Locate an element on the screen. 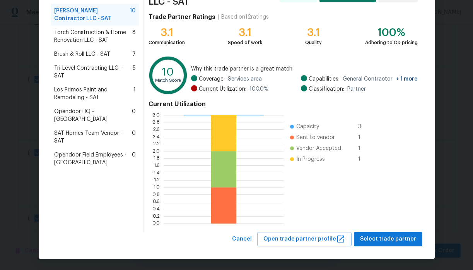 The image size is (473, 270). div: Quality is located at coordinates (313, 43).